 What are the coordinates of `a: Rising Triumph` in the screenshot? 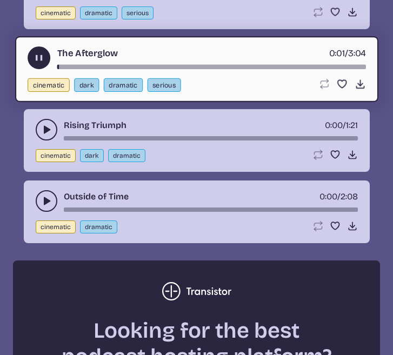 It's located at (95, 126).